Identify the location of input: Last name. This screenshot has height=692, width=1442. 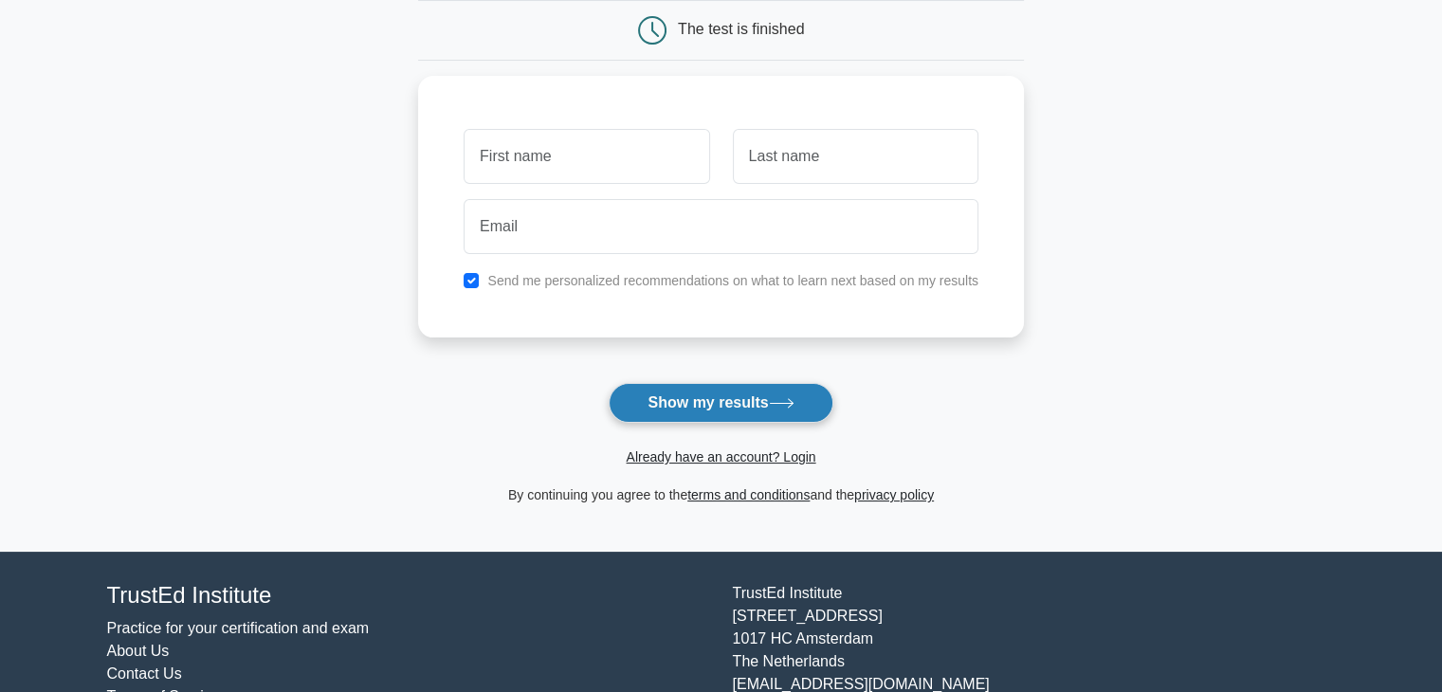
(855, 156).